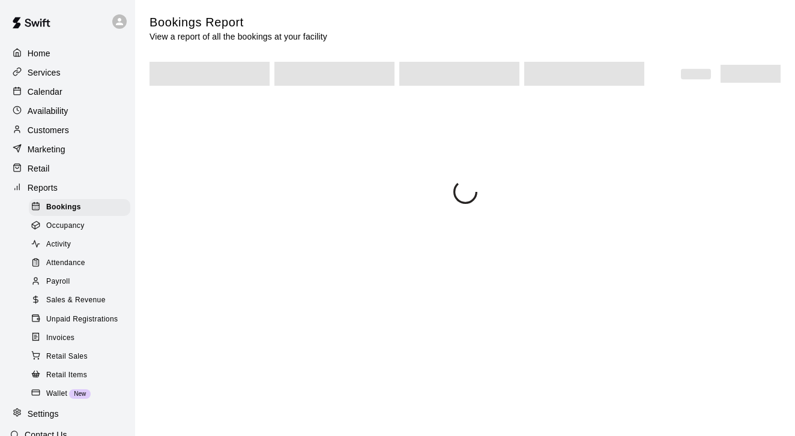 The width and height of the screenshot is (795, 436). Describe the element at coordinates (67, 92) in the screenshot. I see `div: Calendar` at that location.